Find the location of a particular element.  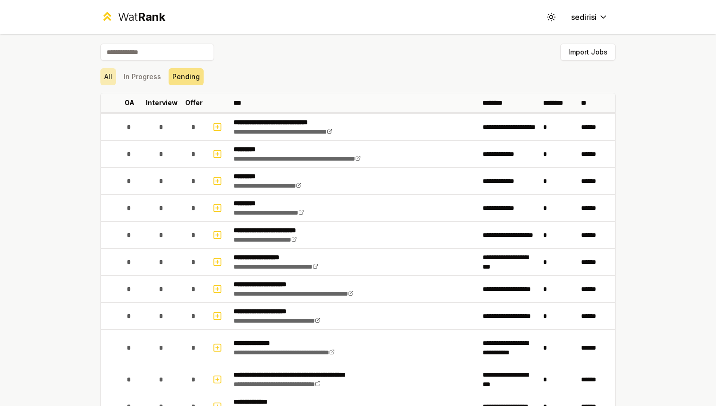

button: Import Jobs is located at coordinates (588, 52).